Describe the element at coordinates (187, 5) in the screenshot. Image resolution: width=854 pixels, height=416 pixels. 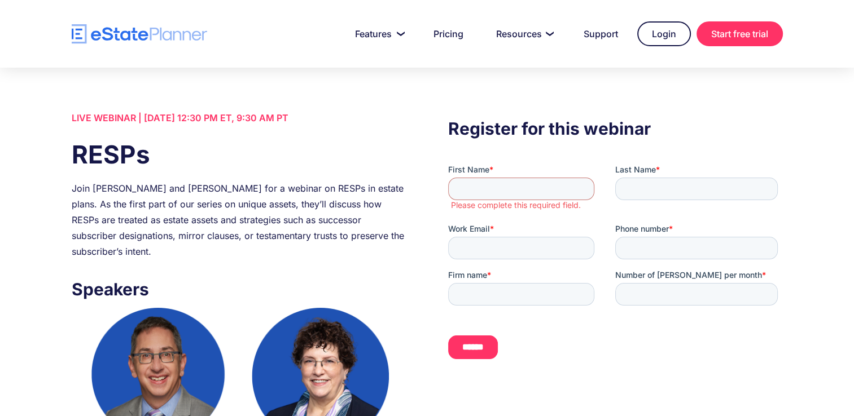
I see `span: Last Name` at that location.